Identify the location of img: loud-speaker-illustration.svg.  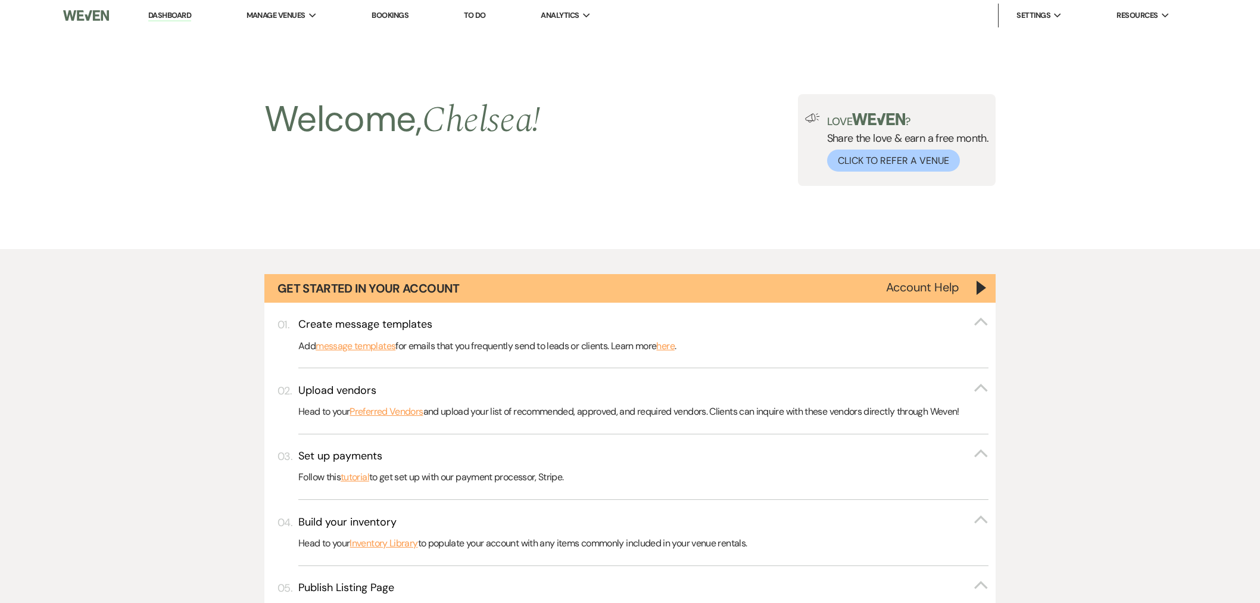
(813, 118).